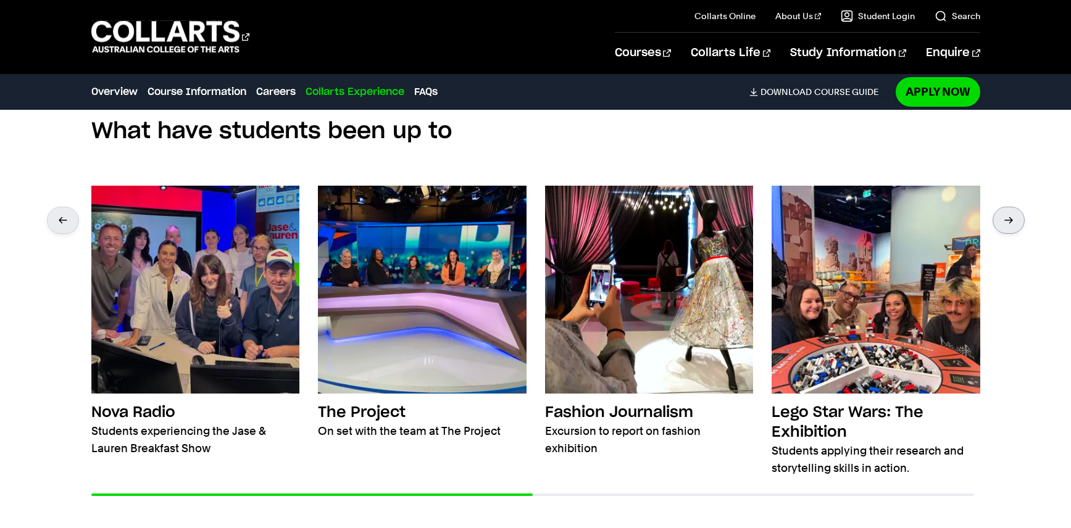  Describe the element at coordinates (196, 440) in the screenshot. I see `p: Students experiencing the Jase & Lauren Breakfast Show` at that location.